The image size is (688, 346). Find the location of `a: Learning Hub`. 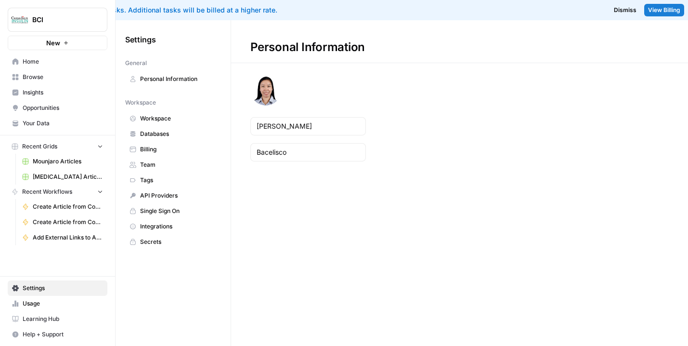

a: Learning Hub is located at coordinates (57, 319).